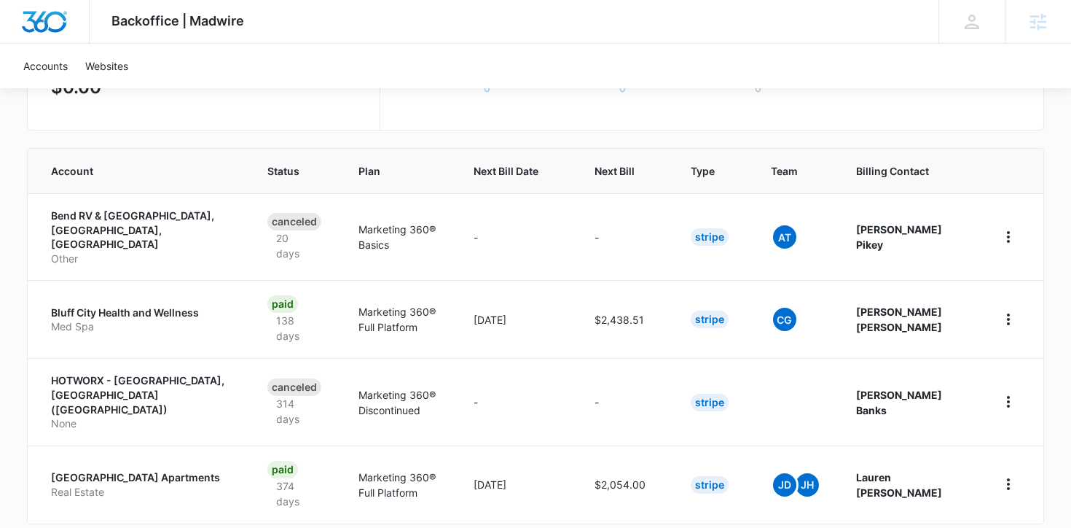 The height and width of the screenshot is (528, 1071). Describe the element at coordinates (399, 171) in the screenshot. I see `span: Plan` at that location.